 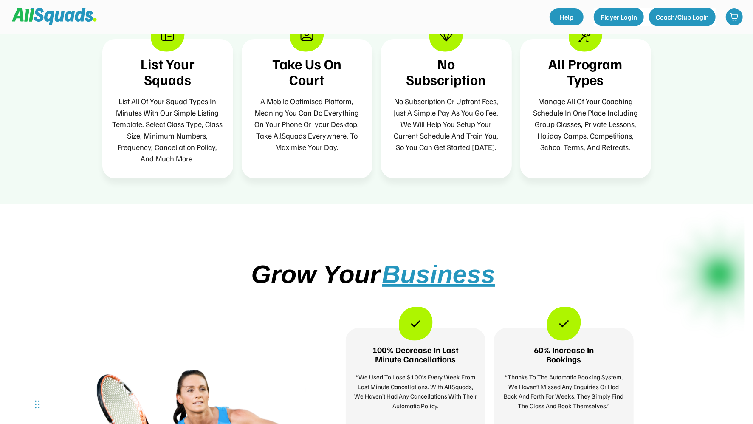 What do you see at coordinates (566, 17) in the screenshot?
I see `a: Help` at bounding box center [566, 17].